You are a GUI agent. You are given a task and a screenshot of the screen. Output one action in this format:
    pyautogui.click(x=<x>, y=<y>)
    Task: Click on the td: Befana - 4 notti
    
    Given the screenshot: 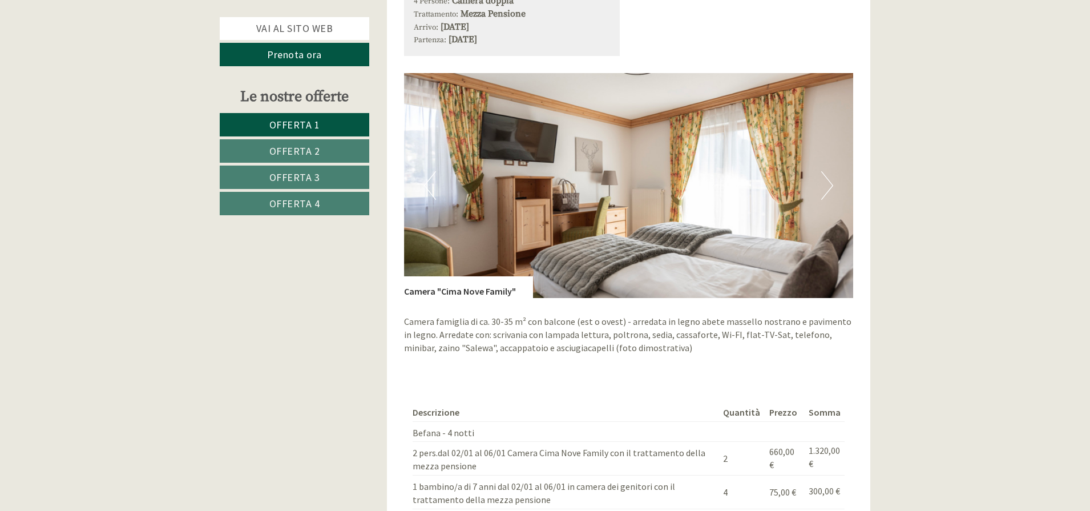 What is the action you would take?
    pyautogui.click(x=565, y=431)
    